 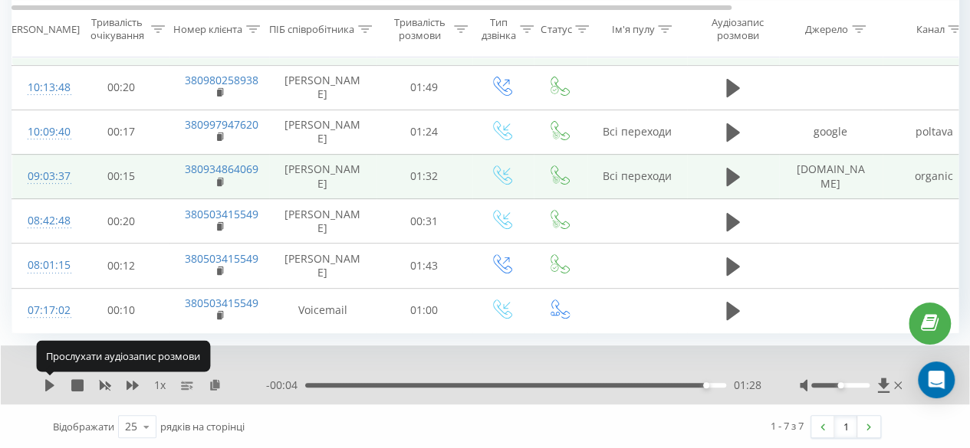 What do you see at coordinates (424, 87) in the screenshot?
I see `td: 01:49` at bounding box center [424, 87].